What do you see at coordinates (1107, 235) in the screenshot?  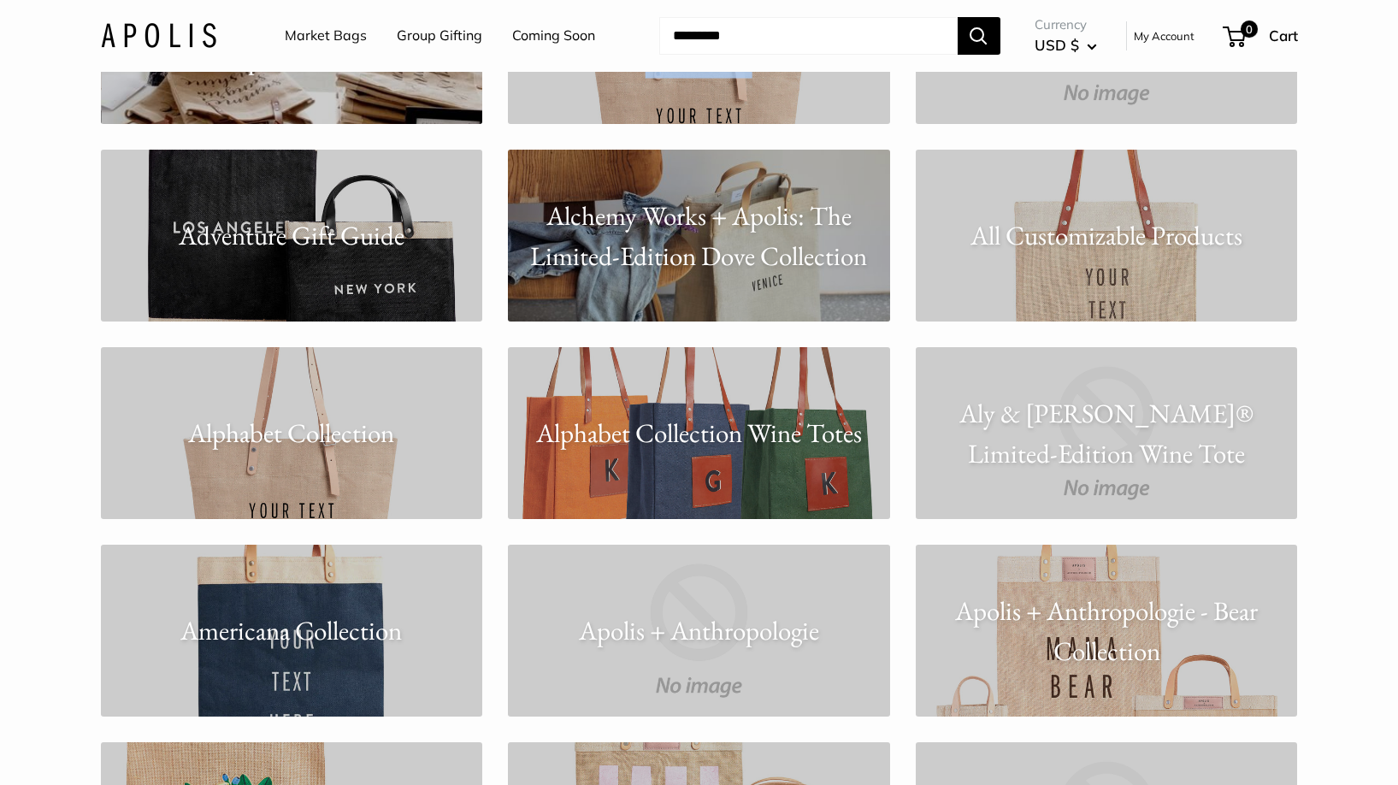 I see `a: All Customizable Products` at bounding box center [1107, 235].